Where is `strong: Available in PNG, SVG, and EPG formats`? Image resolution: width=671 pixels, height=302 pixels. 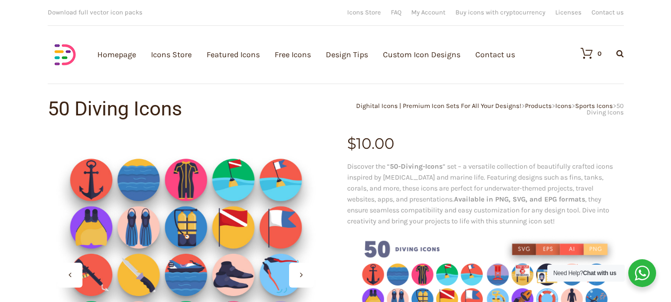 strong: Available in PNG, SVG, and EPG formats is located at coordinates (520, 199).